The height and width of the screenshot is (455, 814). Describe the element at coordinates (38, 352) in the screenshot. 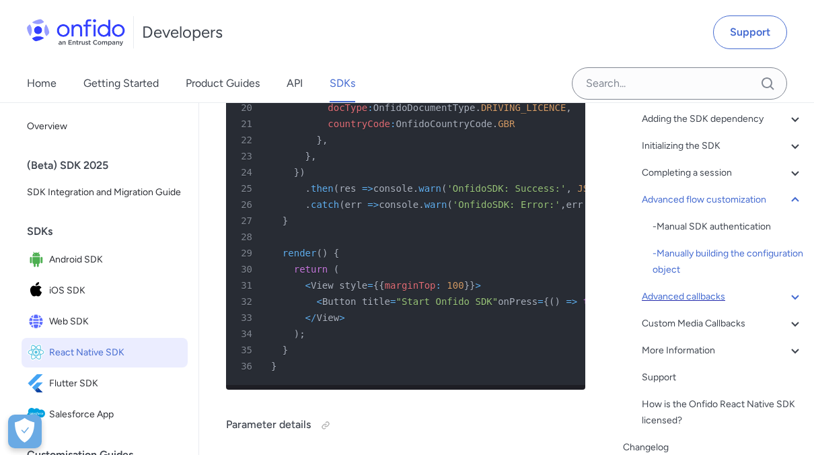

I see `img: IconReact Native SDK` at that location.